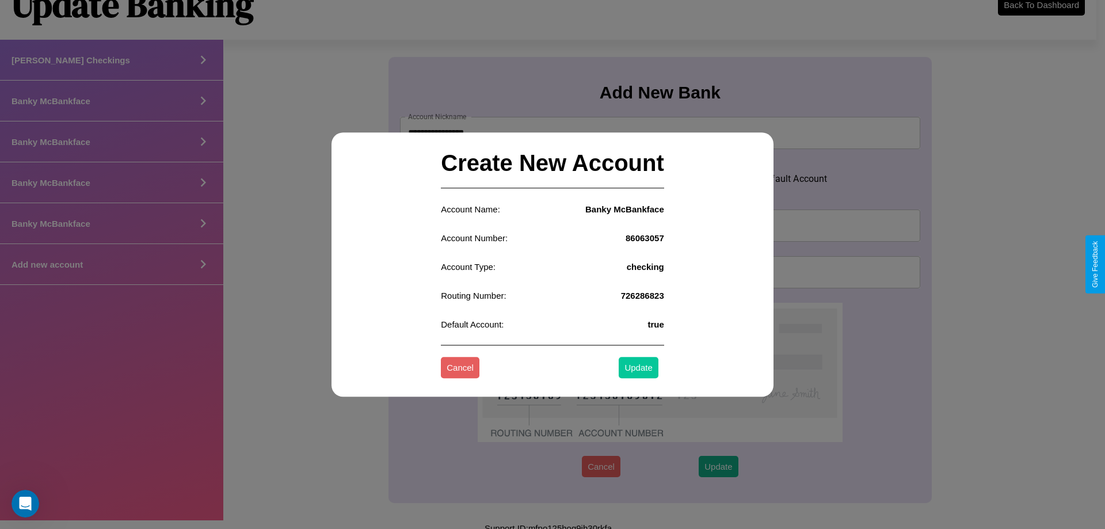  I want to click on p: Routing Number:, so click(473, 295).